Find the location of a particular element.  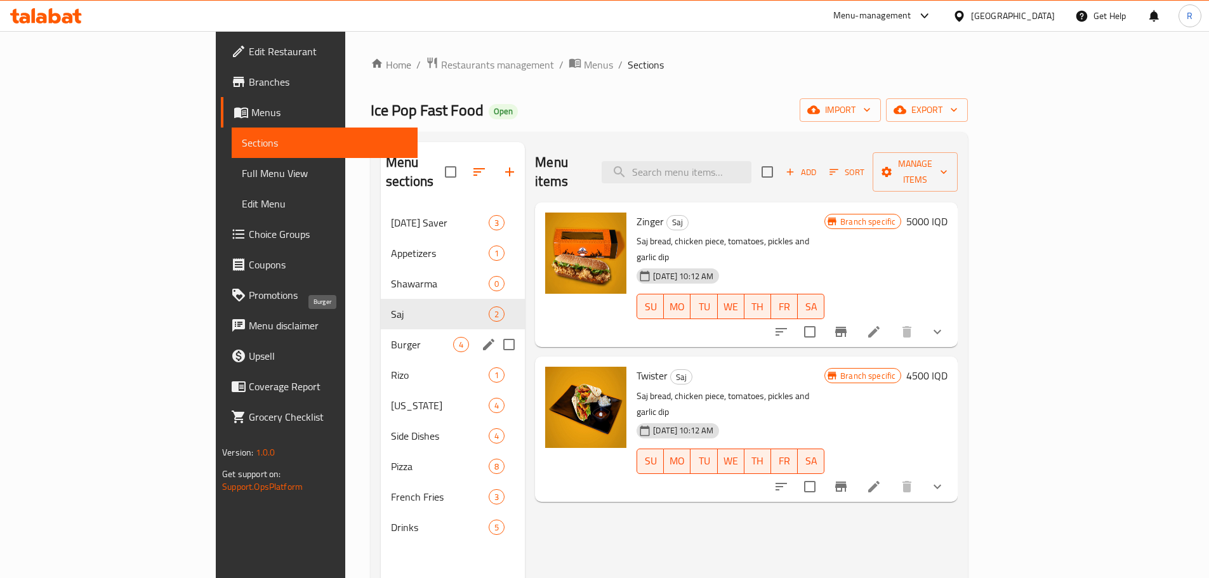

img: Zinger is located at coordinates (586, 253).